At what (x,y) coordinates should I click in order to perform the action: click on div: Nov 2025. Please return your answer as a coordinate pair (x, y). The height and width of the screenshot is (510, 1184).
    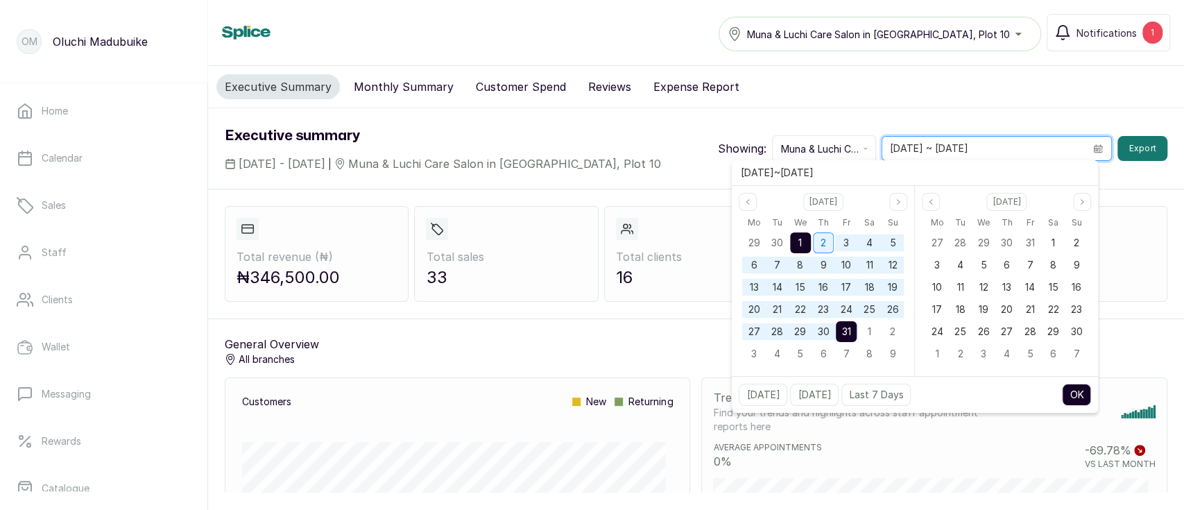
    Looking at the image, I should click on (1007, 289).